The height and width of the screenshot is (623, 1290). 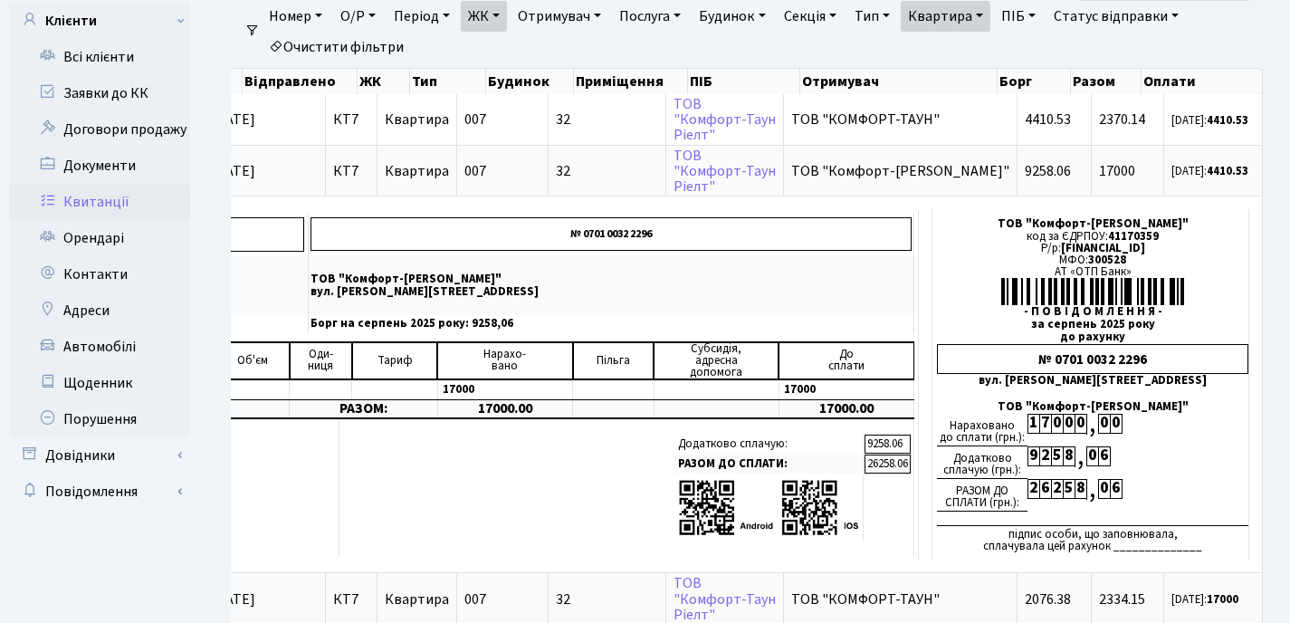 What do you see at coordinates (768, 463) in the screenshot?
I see `td: РАЗОМ ДО СПЛАТИ:` at bounding box center [768, 463].